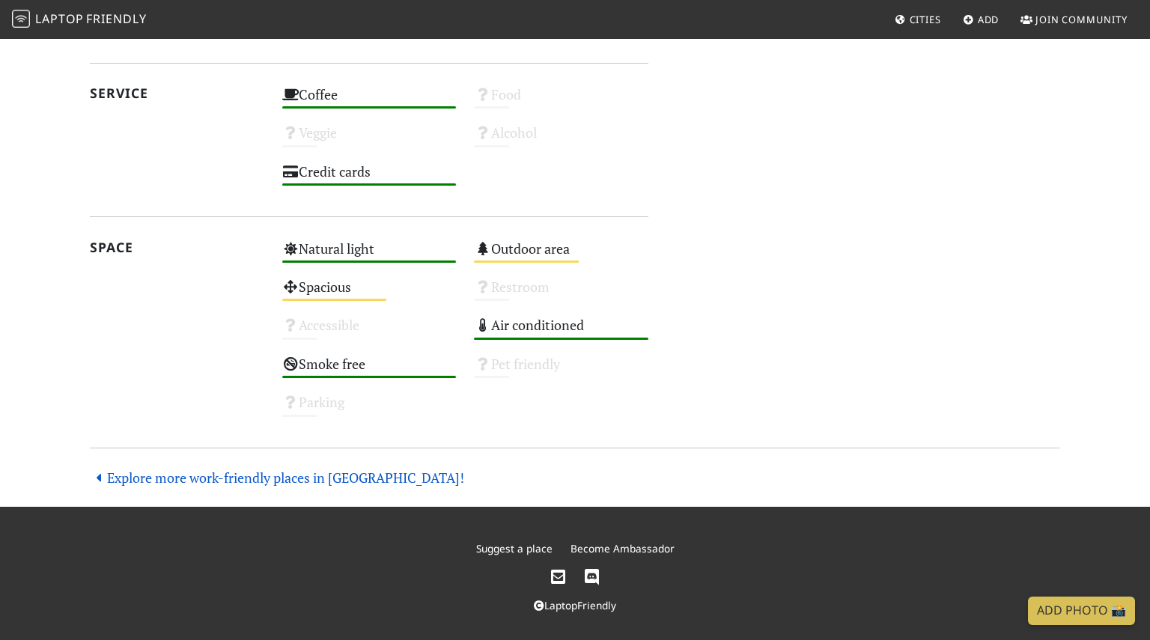  Describe the element at coordinates (926, 19) in the screenshot. I see `span: Cities` at that location.